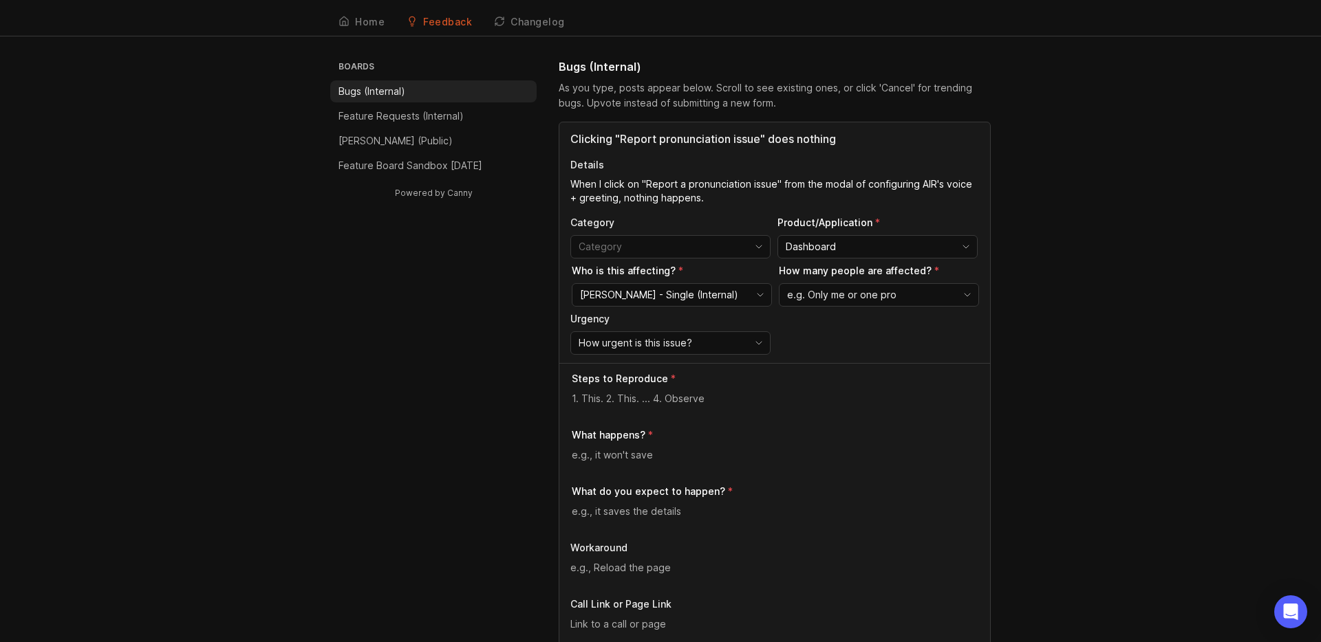 The image size is (1321, 642). I want to click on span: How urgent is this issue?, so click(635, 343).